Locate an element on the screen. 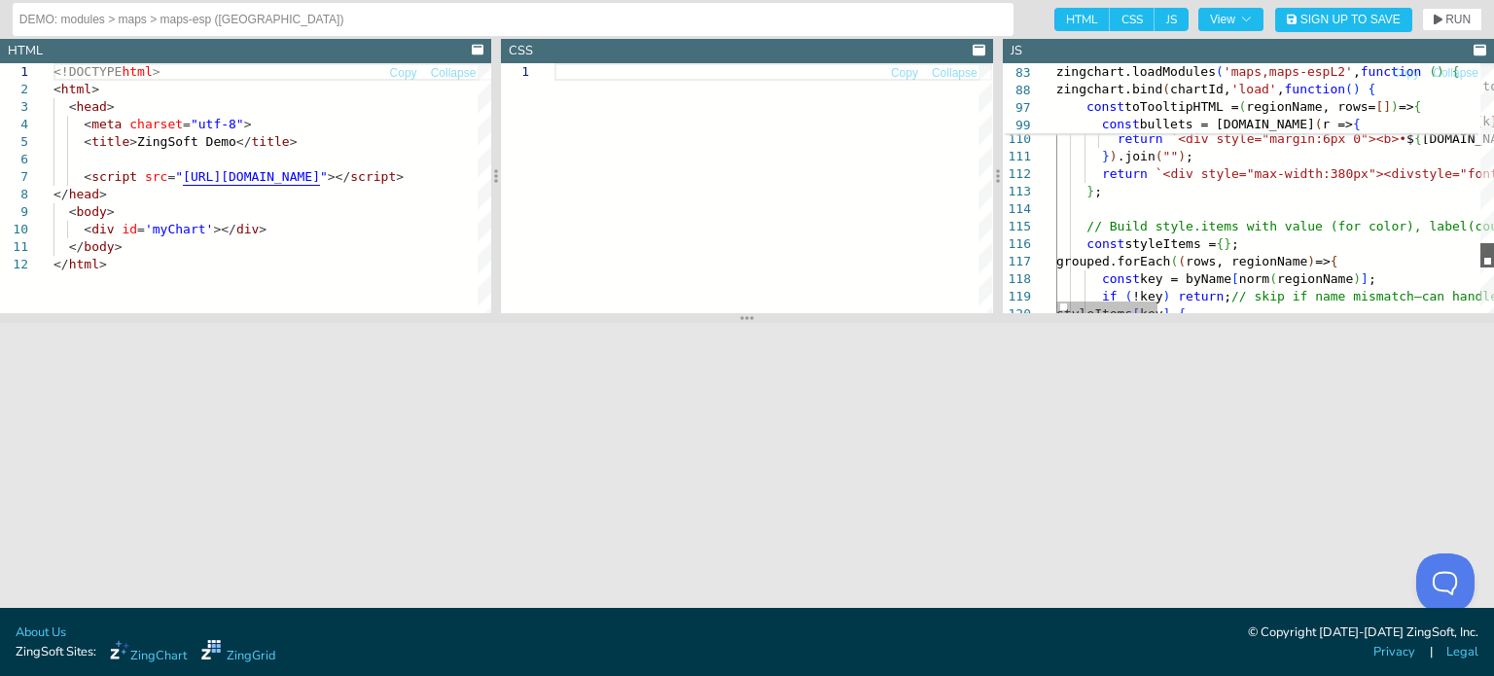  div: 116 is located at coordinates (1017, 244).